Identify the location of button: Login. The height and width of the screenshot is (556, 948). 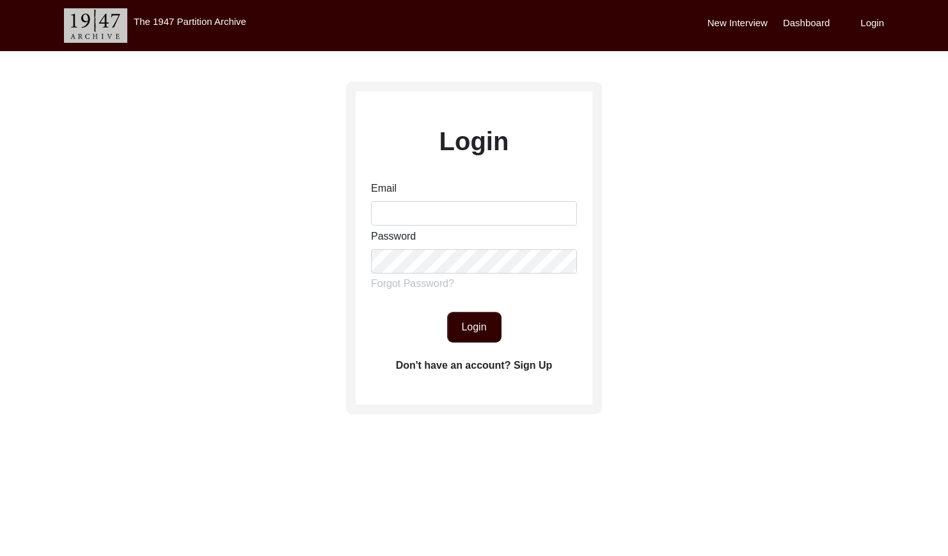
(474, 327).